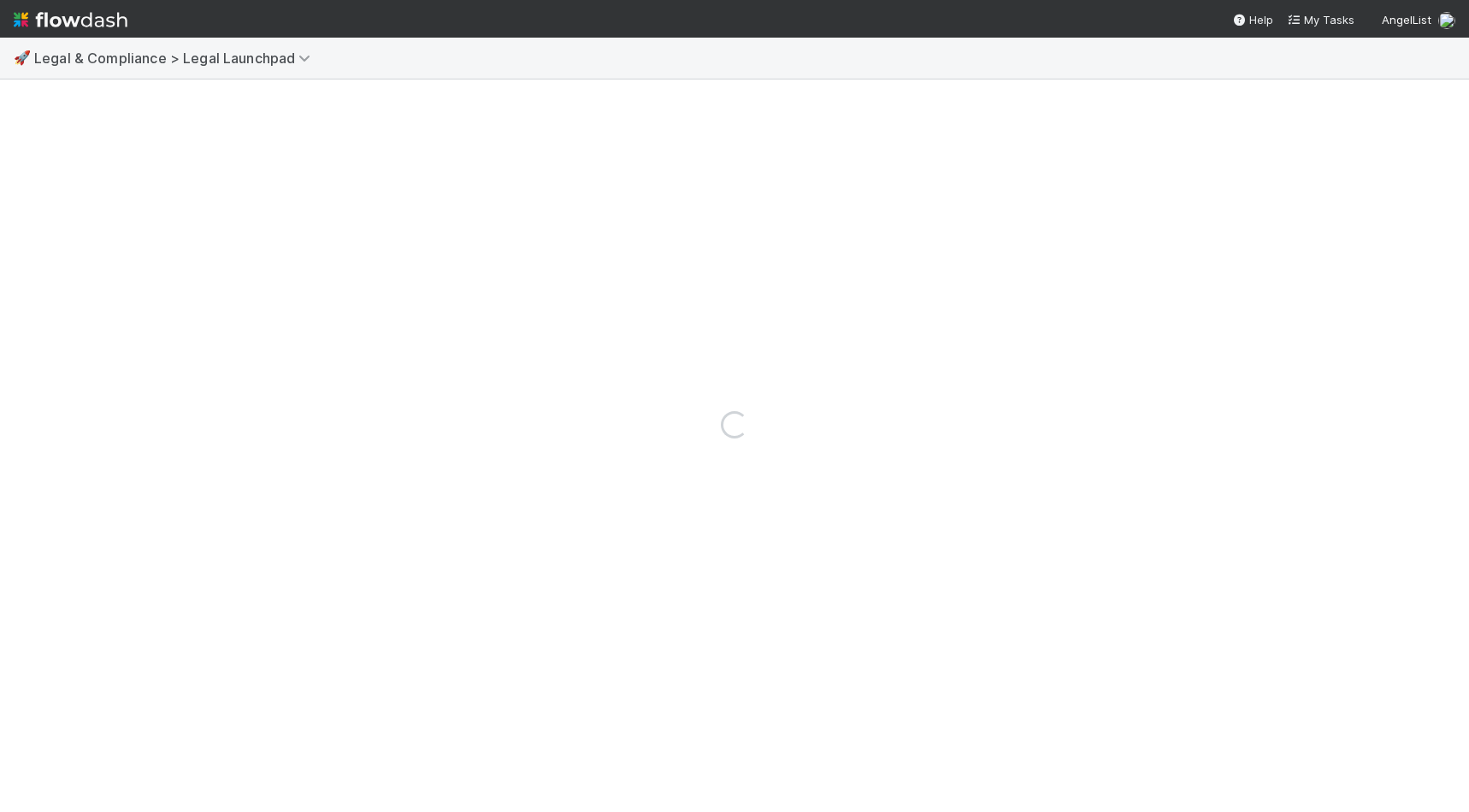 This screenshot has width=1469, height=812. Describe the element at coordinates (1447, 21) in the screenshot. I see `img: avatar_3b634316-3333-4b71-9158-cd5ac1fcb182.png` at that location.